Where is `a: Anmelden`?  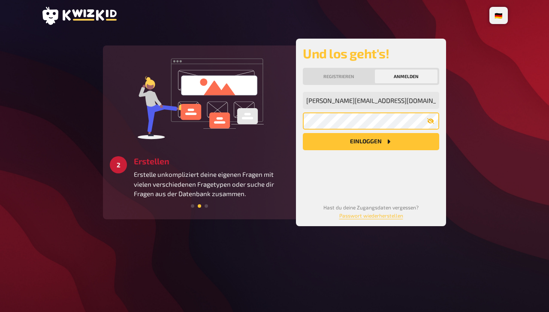
a: Anmelden is located at coordinates (406, 76).